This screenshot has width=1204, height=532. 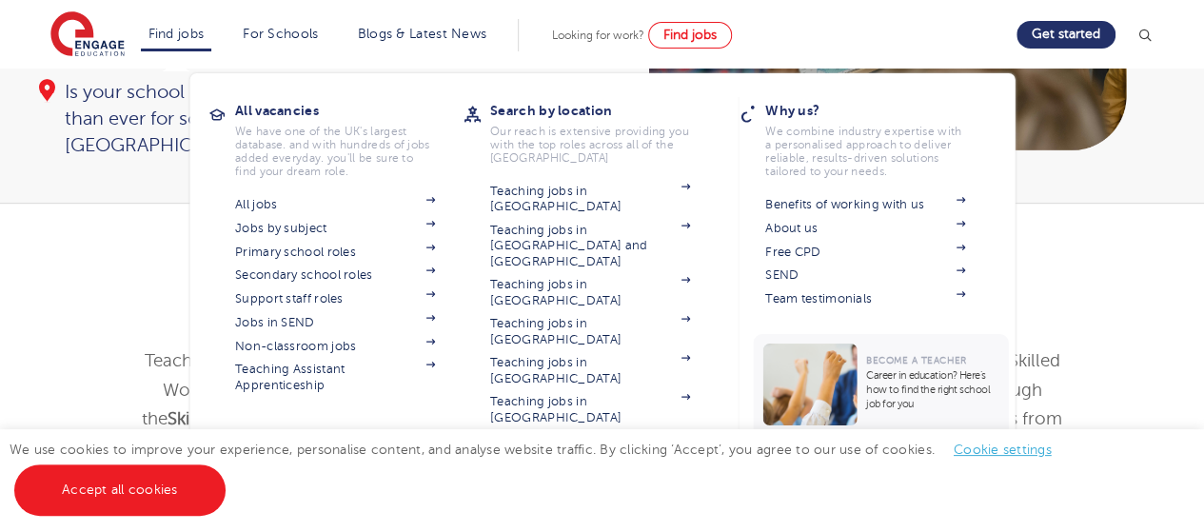 I want to click on a: SEND, so click(x=865, y=275).